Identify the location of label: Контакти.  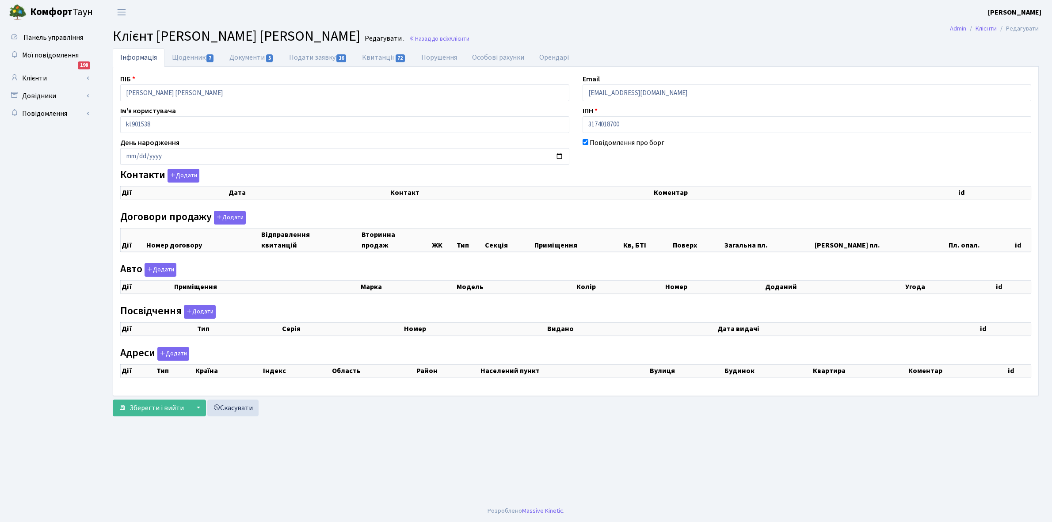
(159, 175).